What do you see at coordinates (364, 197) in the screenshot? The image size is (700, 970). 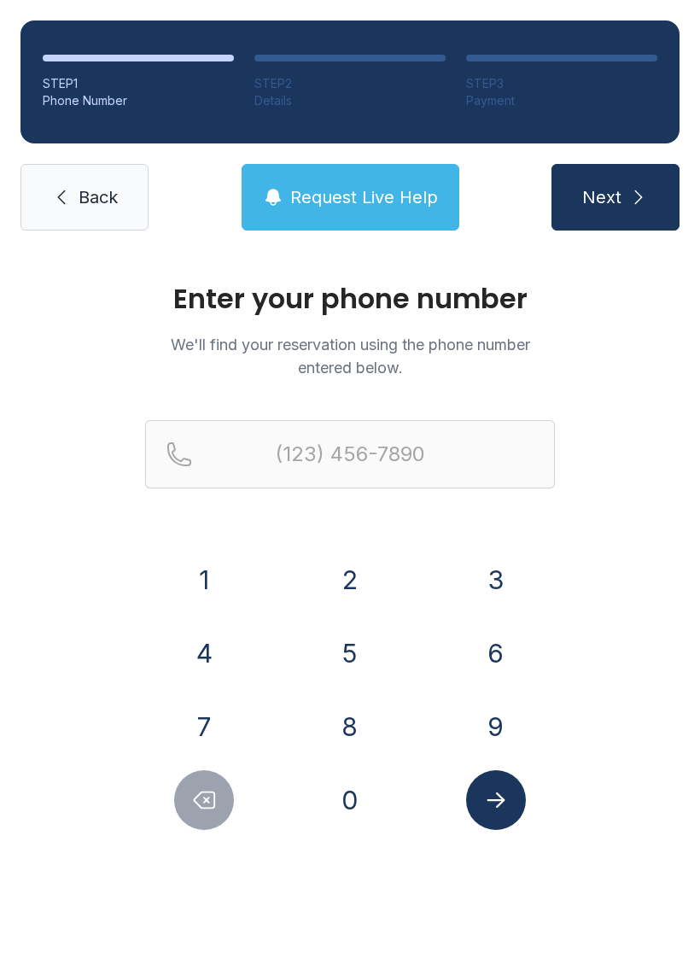 I see `span: Request Live Help` at bounding box center [364, 197].